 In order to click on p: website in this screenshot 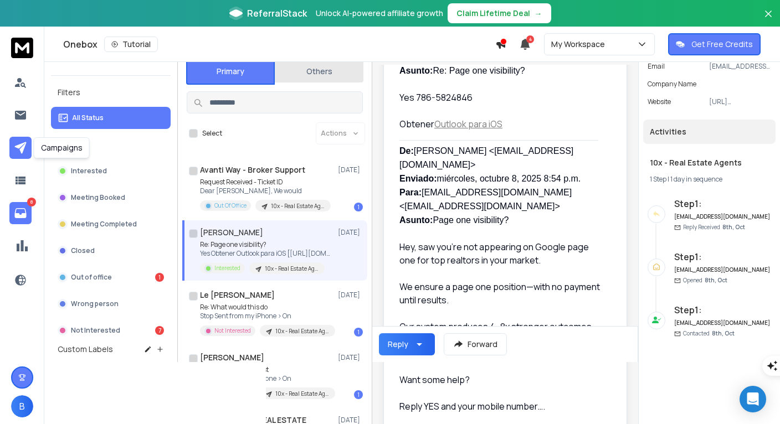, I will do `click(659, 102)`.